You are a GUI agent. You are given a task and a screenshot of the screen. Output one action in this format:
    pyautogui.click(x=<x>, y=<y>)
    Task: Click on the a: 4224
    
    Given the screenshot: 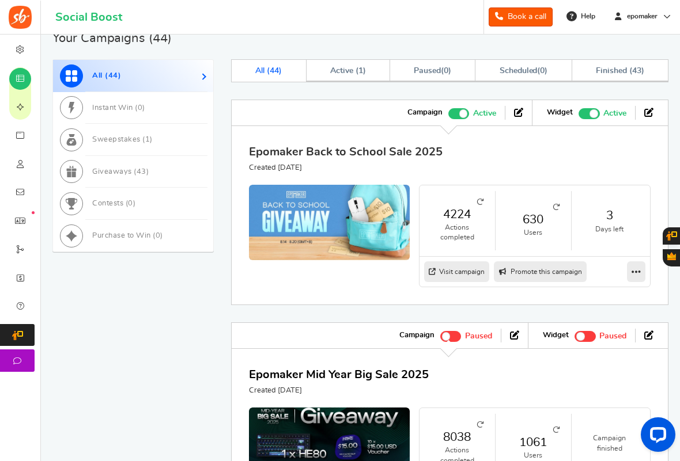 What is the action you would take?
    pyautogui.click(x=457, y=214)
    